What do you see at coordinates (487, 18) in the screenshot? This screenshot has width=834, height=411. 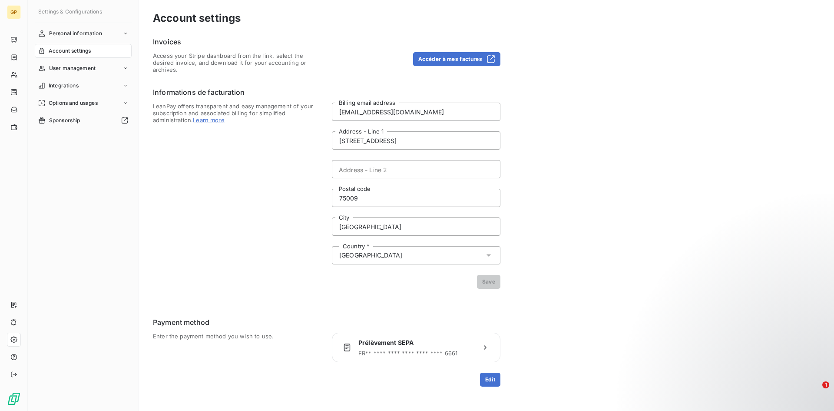 I see `h3: Account settings` at bounding box center [487, 18].